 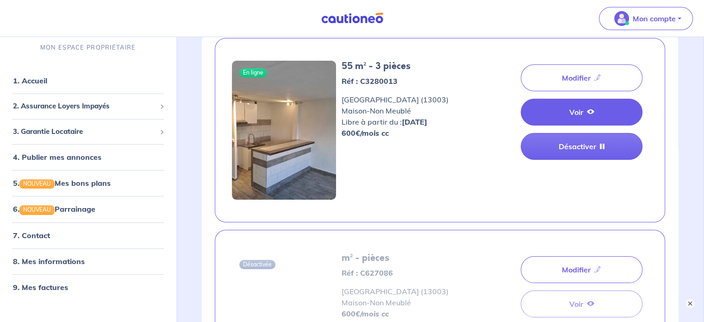 I want to click on strong: 600, so click(x=365, y=133).